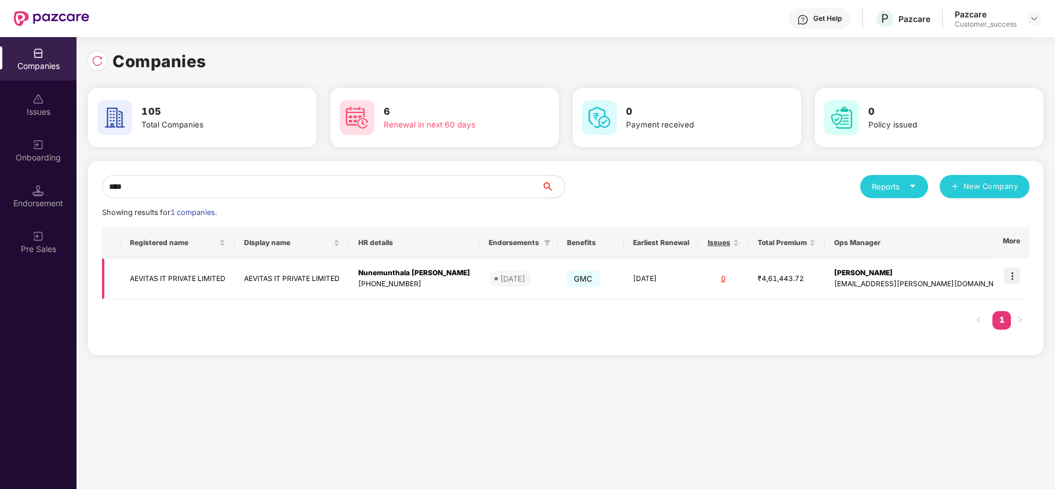 The width and height of the screenshot is (1055, 489). I want to click on h3: 6, so click(452, 112).